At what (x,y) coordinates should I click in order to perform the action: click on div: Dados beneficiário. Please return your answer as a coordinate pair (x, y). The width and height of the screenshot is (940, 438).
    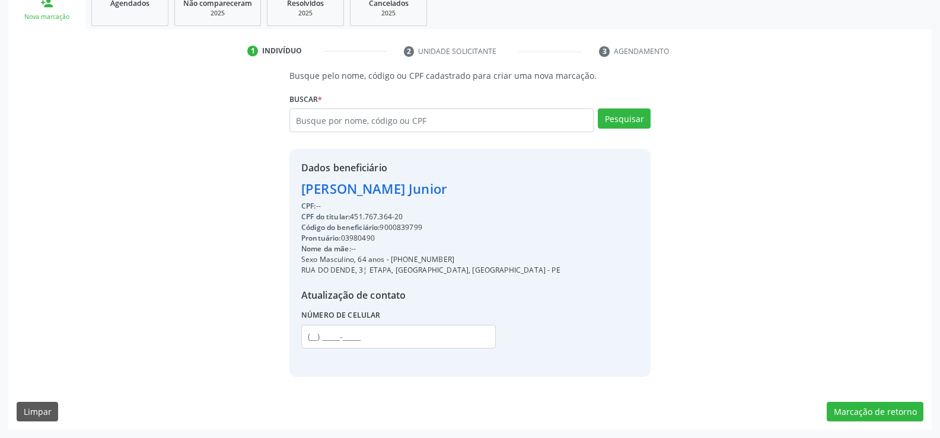
    Looking at the image, I should click on (431, 168).